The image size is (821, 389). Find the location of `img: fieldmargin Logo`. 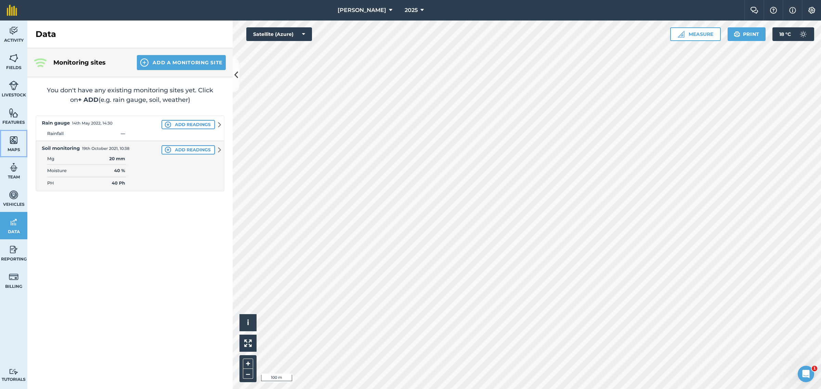

img: fieldmargin Logo is located at coordinates (12, 10).